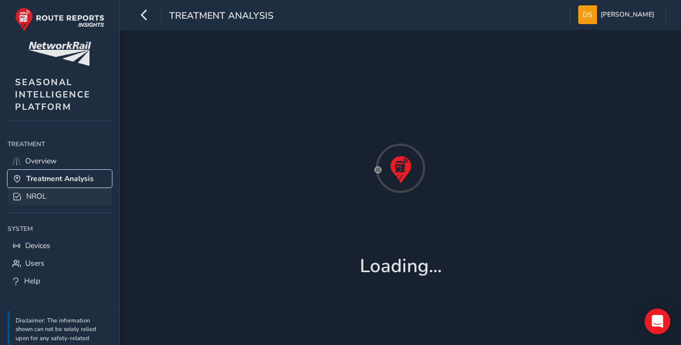 The image size is (681, 345). What do you see at coordinates (587, 14) in the screenshot?
I see `img: diamond-layout` at bounding box center [587, 14].